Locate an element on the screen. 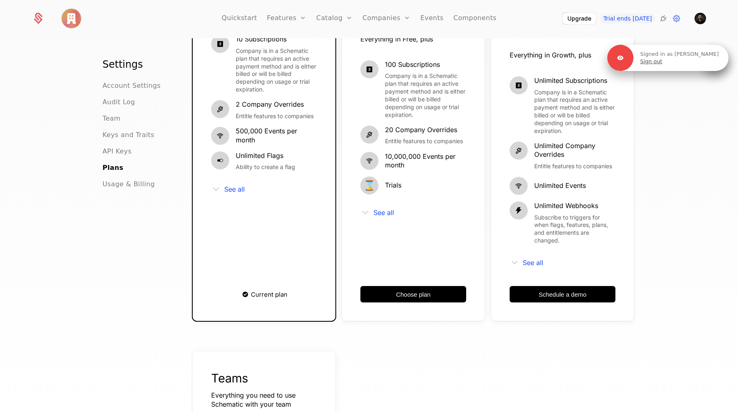  span: Unlimited Company Overrides is located at coordinates (575, 150).